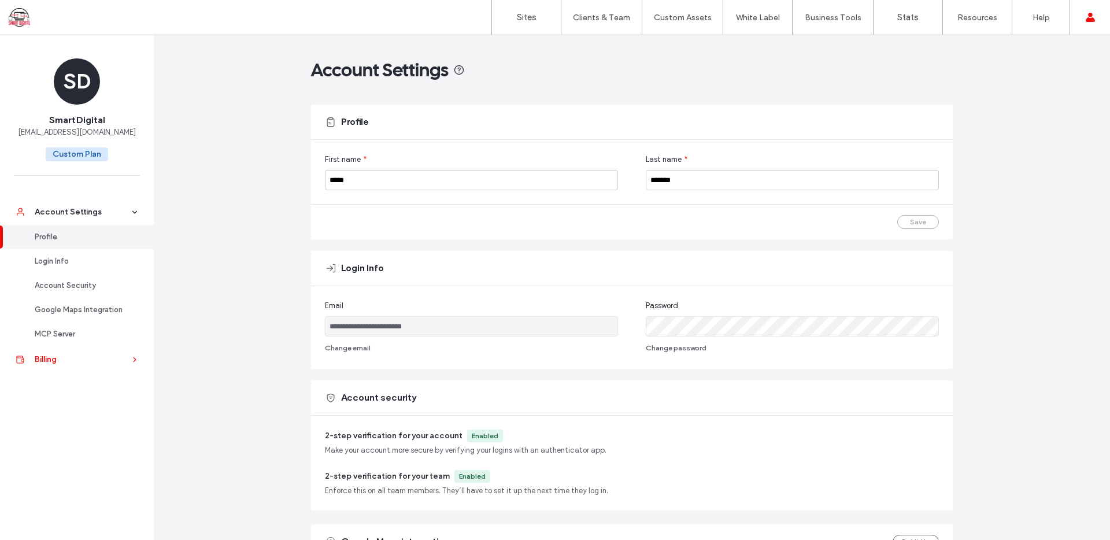 This screenshot has height=540, width=1110. I want to click on span: 2-step verification for your team, so click(387, 476).